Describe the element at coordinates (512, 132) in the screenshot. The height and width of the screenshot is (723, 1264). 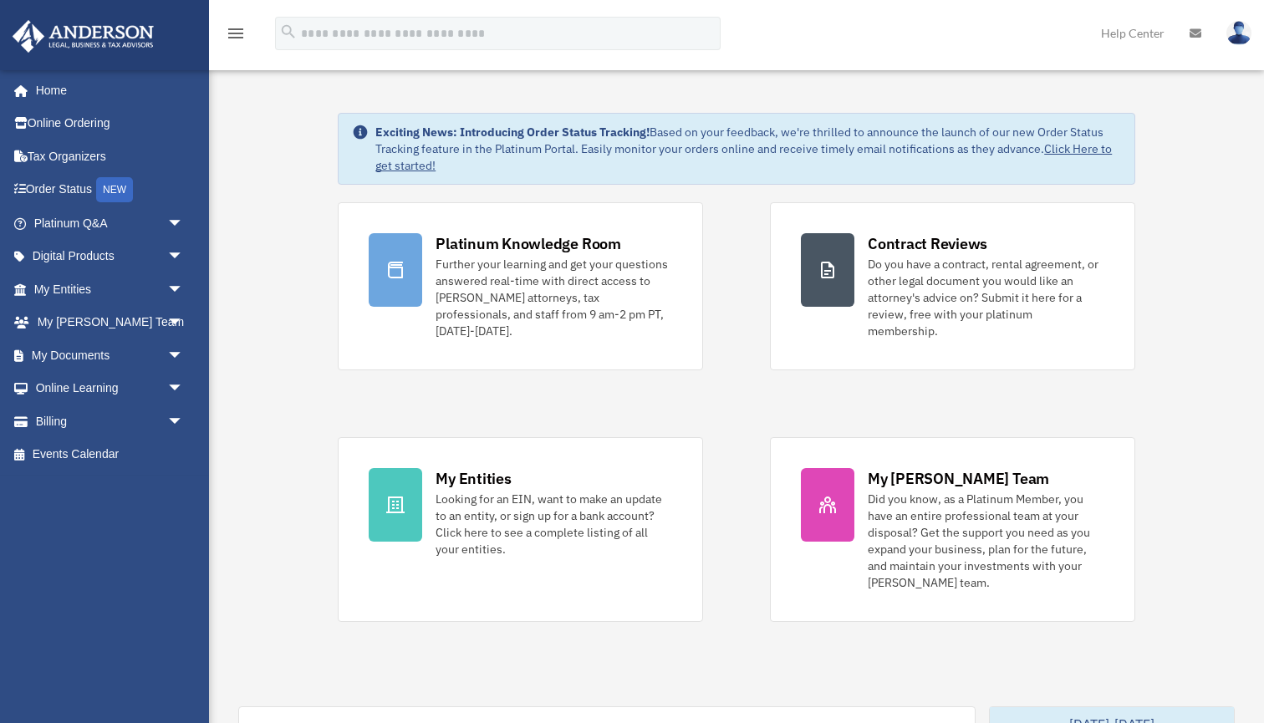
I see `strong: Exciting News: Introducing Order Status Tracking!` at that location.